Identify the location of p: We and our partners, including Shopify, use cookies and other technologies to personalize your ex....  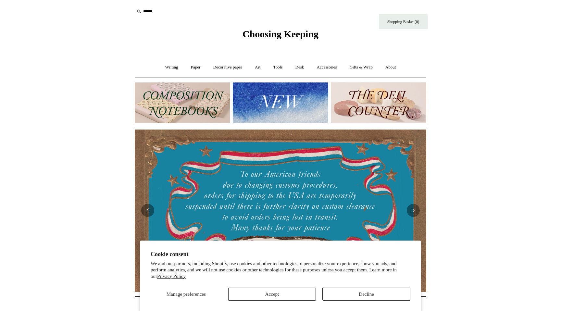
(280, 270).